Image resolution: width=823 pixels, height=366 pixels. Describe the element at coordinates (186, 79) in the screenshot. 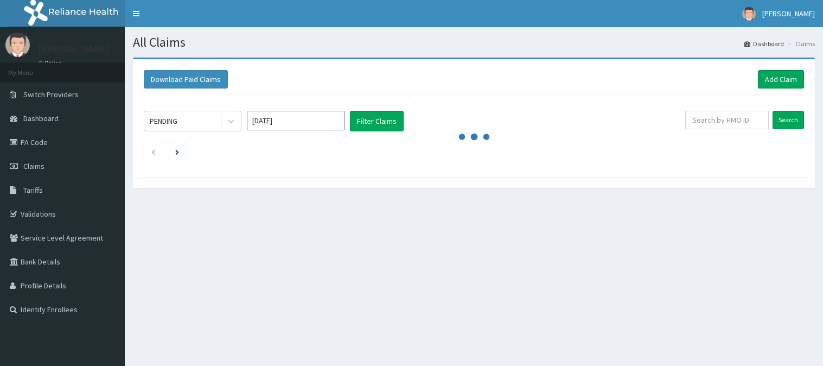

I see `button: Download Paid Claims` at that location.